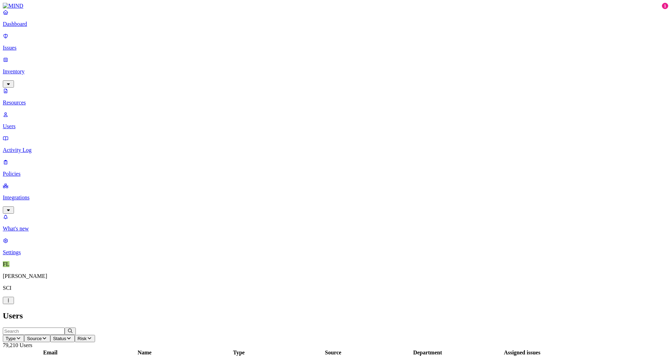  What do you see at coordinates (335, 198) in the screenshot?
I see `p: Integrations` at bounding box center [335, 198].